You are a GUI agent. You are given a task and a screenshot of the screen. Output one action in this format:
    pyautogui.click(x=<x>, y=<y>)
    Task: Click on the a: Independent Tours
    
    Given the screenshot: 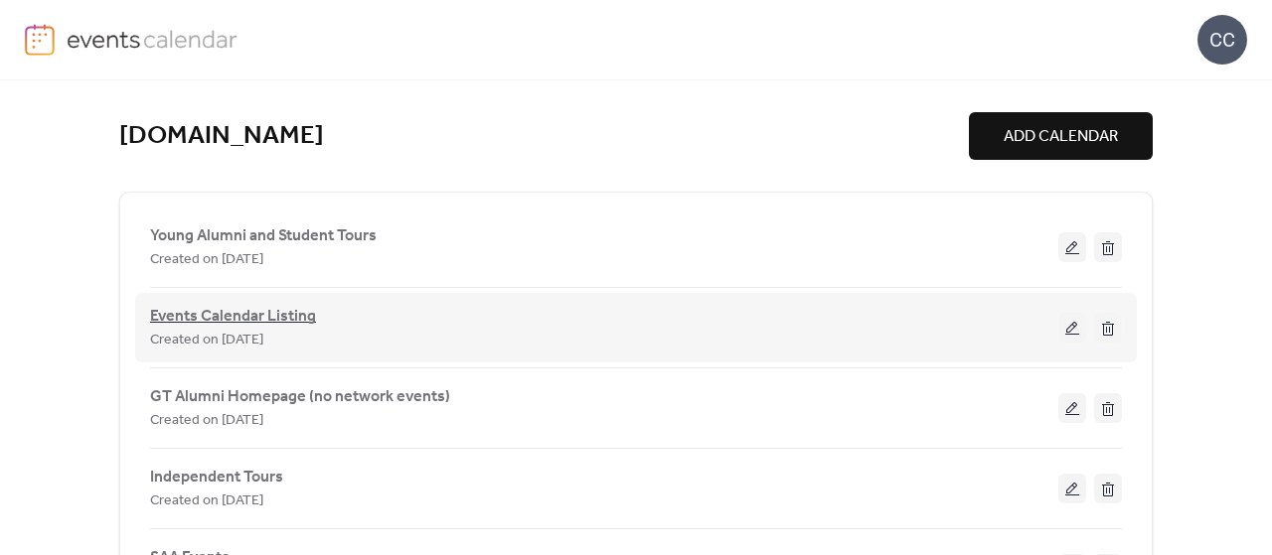 What is the action you would take?
    pyautogui.click(x=217, y=477)
    